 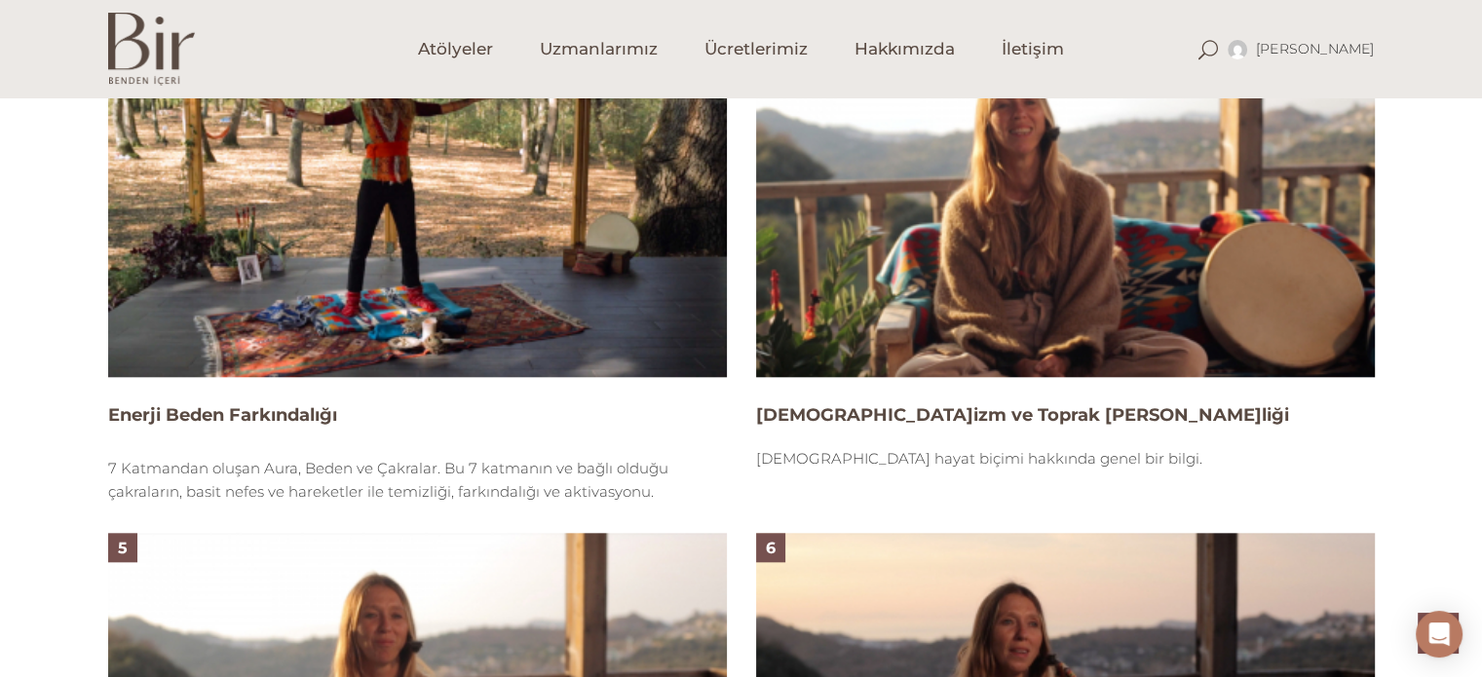 What do you see at coordinates (756, 49) in the screenshot?
I see `span: Ücretlerimiz` at bounding box center [756, 49].